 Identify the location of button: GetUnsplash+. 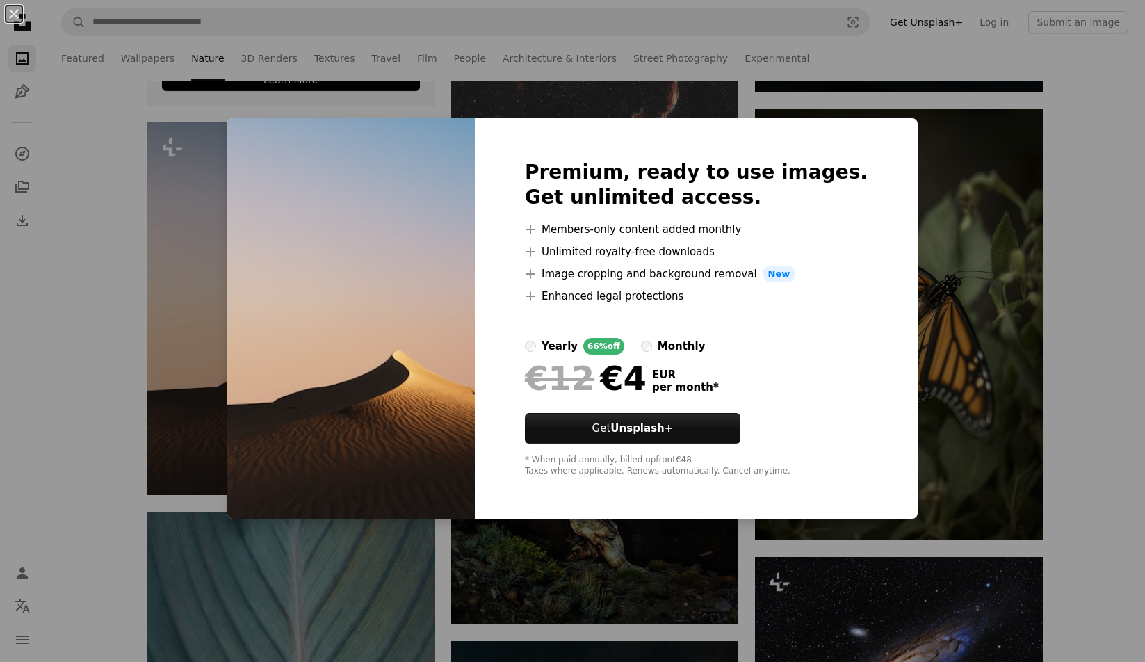
(632, 428).